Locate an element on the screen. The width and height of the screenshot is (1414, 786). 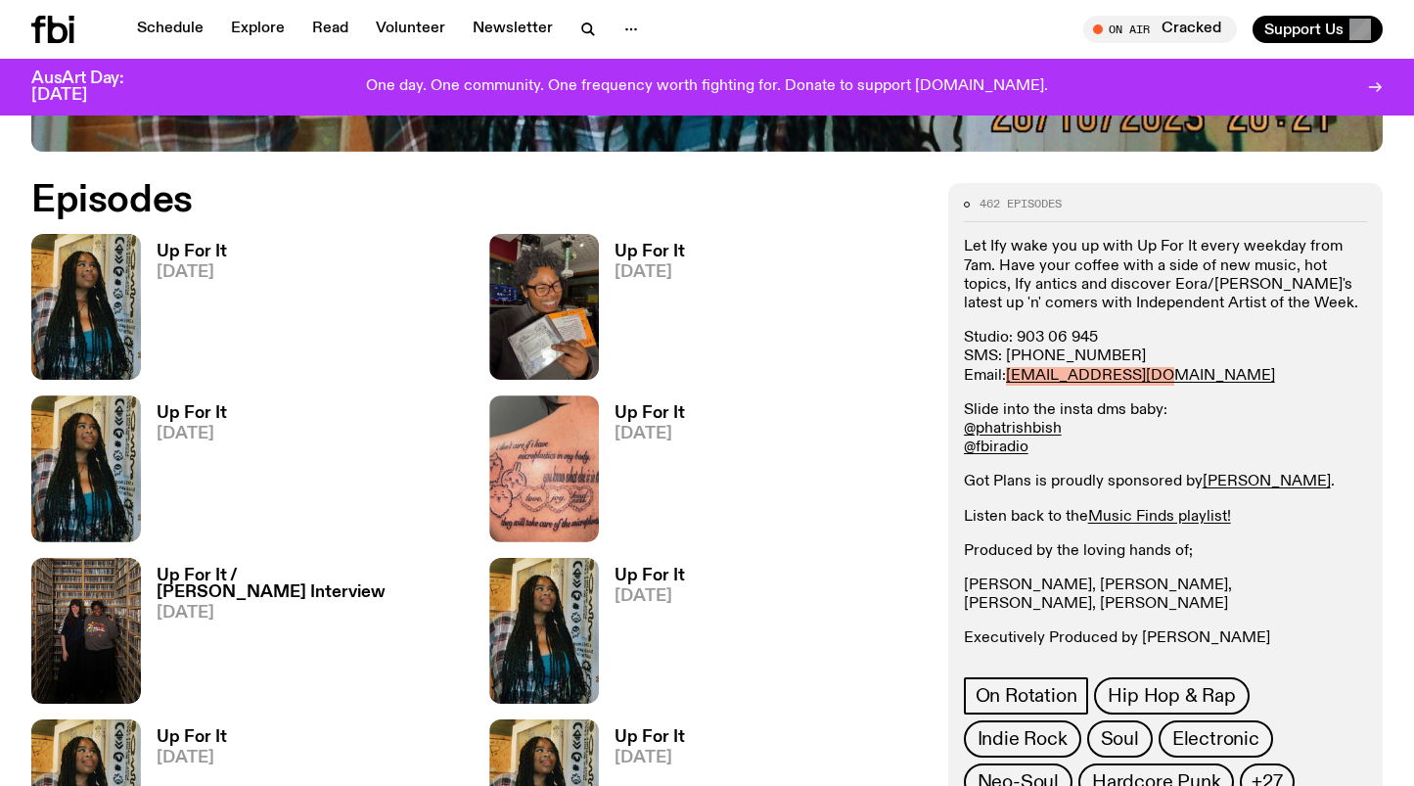
span: Electronic is located at coordinates (1215, 739).